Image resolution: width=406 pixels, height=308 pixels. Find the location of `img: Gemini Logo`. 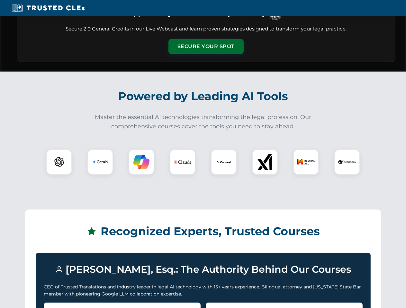

img: Gemini Logo is located at coordinates (100, 162).